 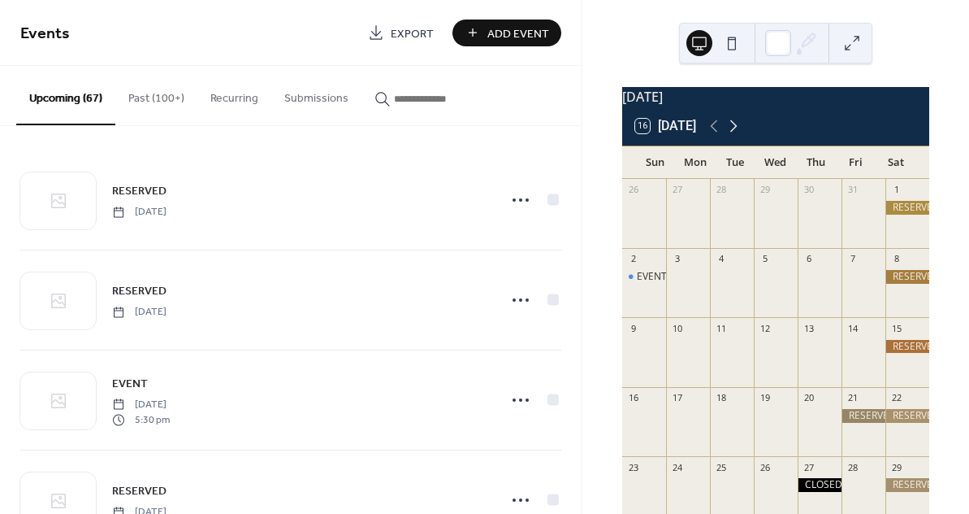 What do you see at coordinates (721, 327) in the screenshot?
I see `div: 11` at bounding box center [721, 327].